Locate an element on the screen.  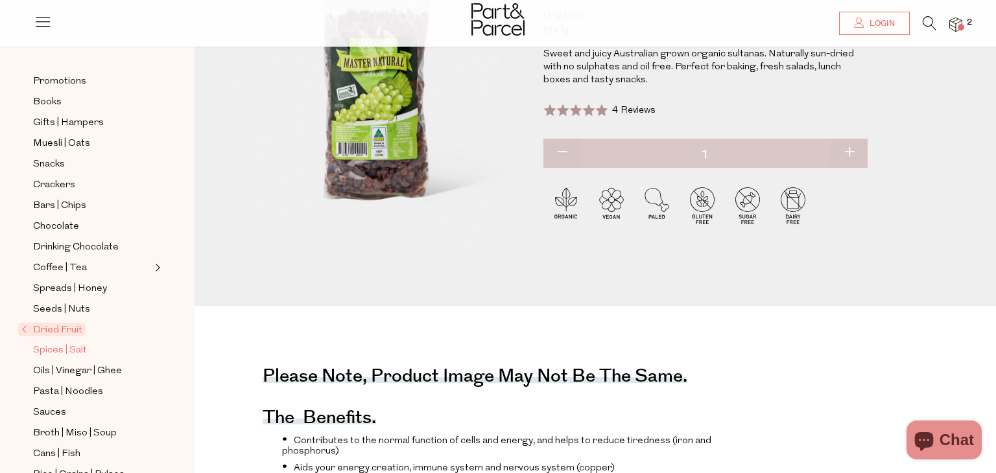
li: Contributes to the normal function of cells and energy, and helps to reduce tiredness (iron and p... is located at coordinates (499, 445).